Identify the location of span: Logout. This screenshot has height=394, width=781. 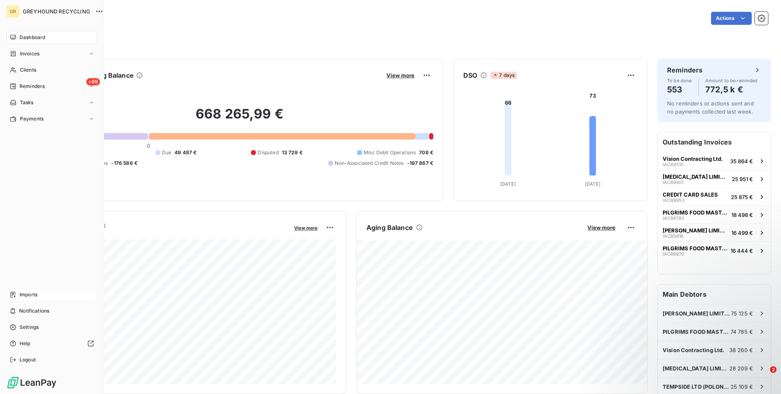
(28, 360).